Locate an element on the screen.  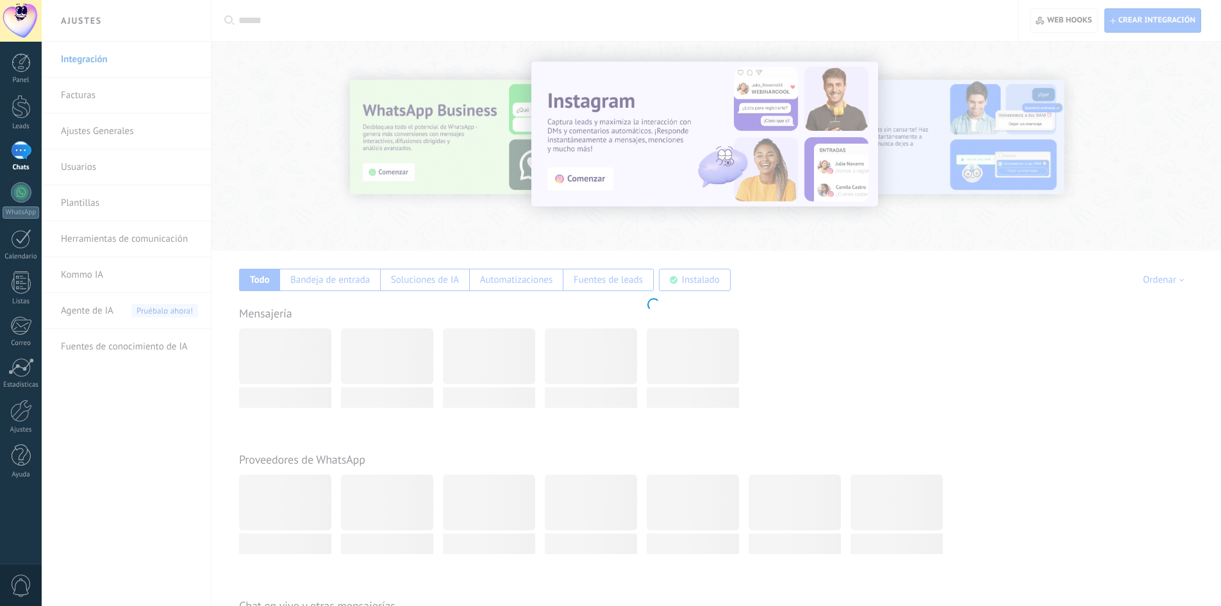
div: Ayuda is located at coordinates (21, 474).